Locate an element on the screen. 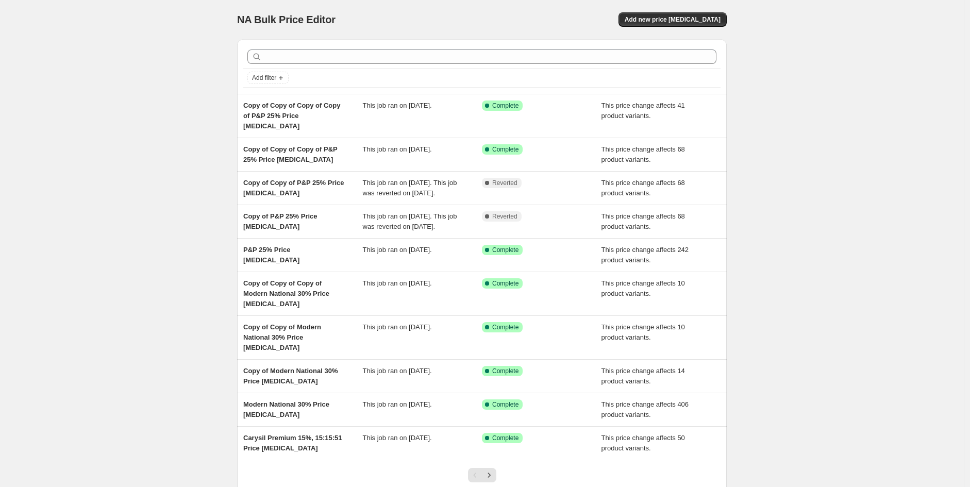  button: Add filter is located at coordinates (268, 78).